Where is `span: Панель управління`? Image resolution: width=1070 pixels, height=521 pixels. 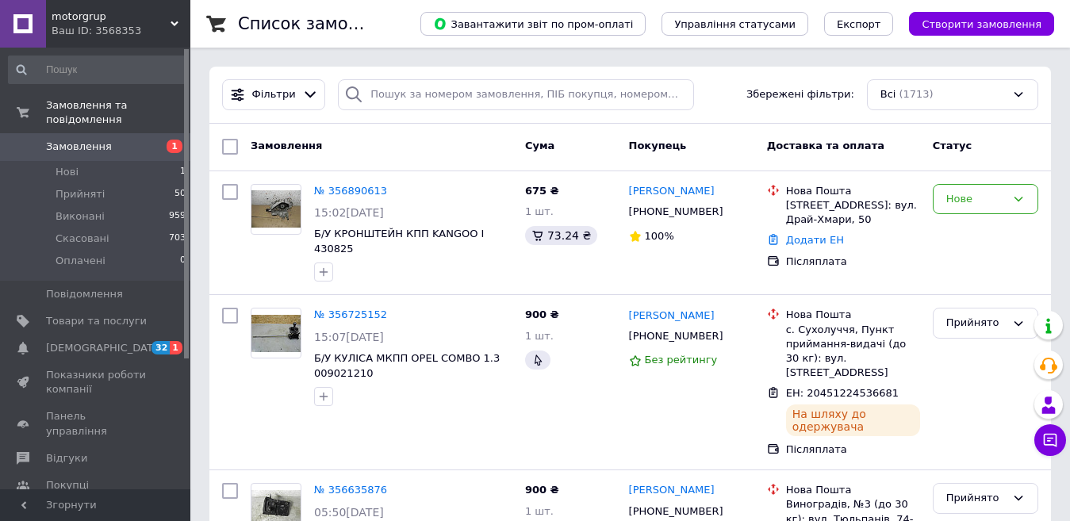
span: Панель управління is located at coordinates (96, 423).